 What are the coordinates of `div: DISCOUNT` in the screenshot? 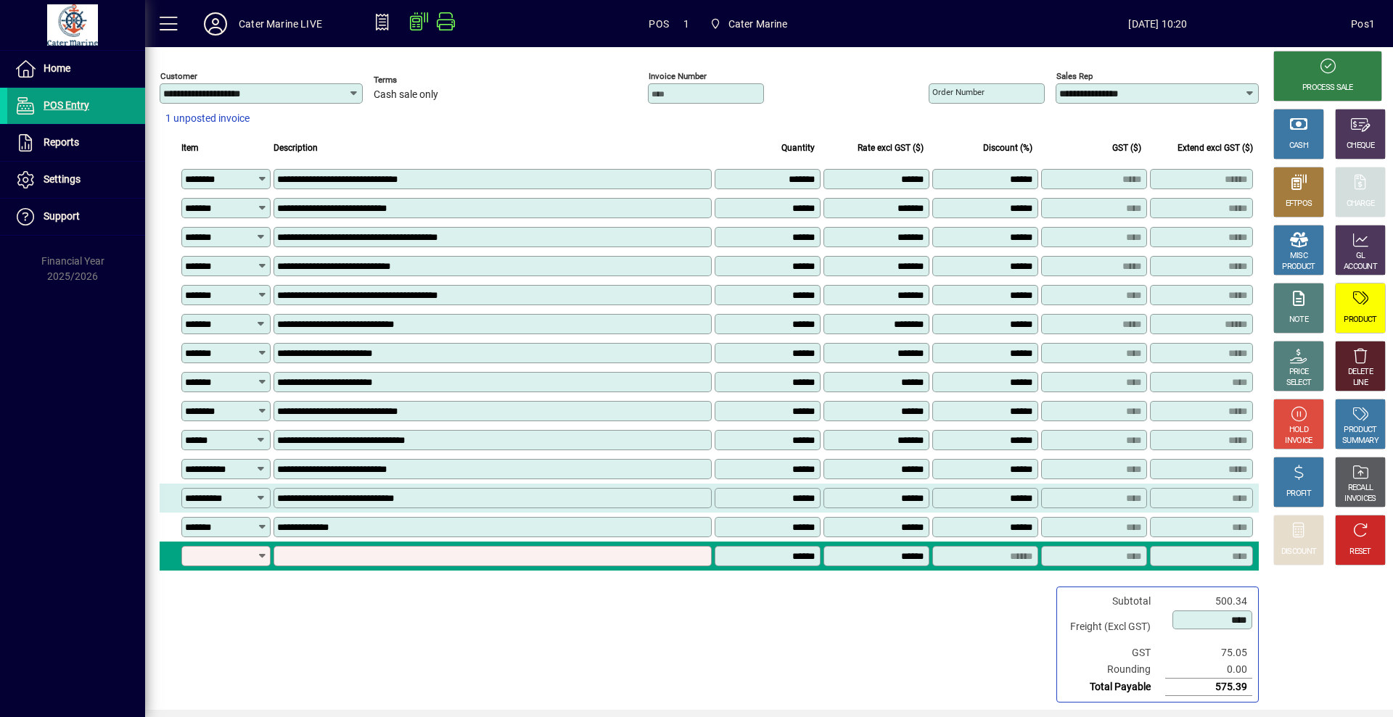 It's located at (1298, 552).